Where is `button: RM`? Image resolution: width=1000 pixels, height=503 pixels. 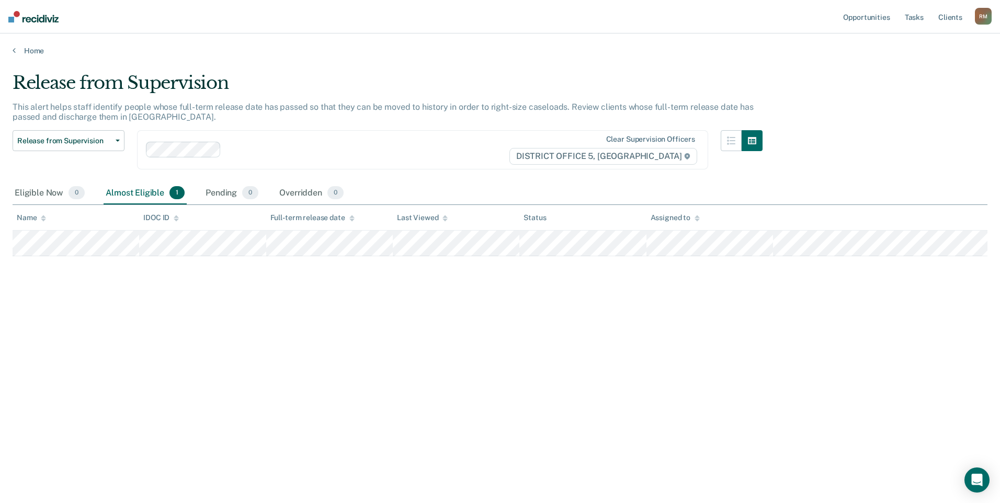
button: RM is located at coordinates (983, 16).